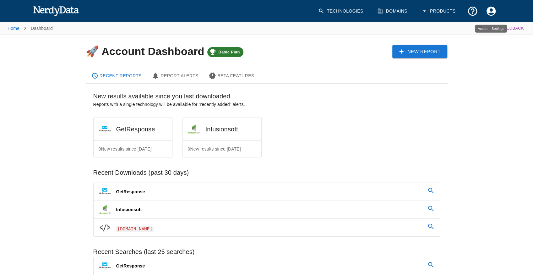 This screenshot has width=533, height=275. Describe the element at coordinates (222, 129) in the screenshot. I see `h6: Infusionsoft` at that location.